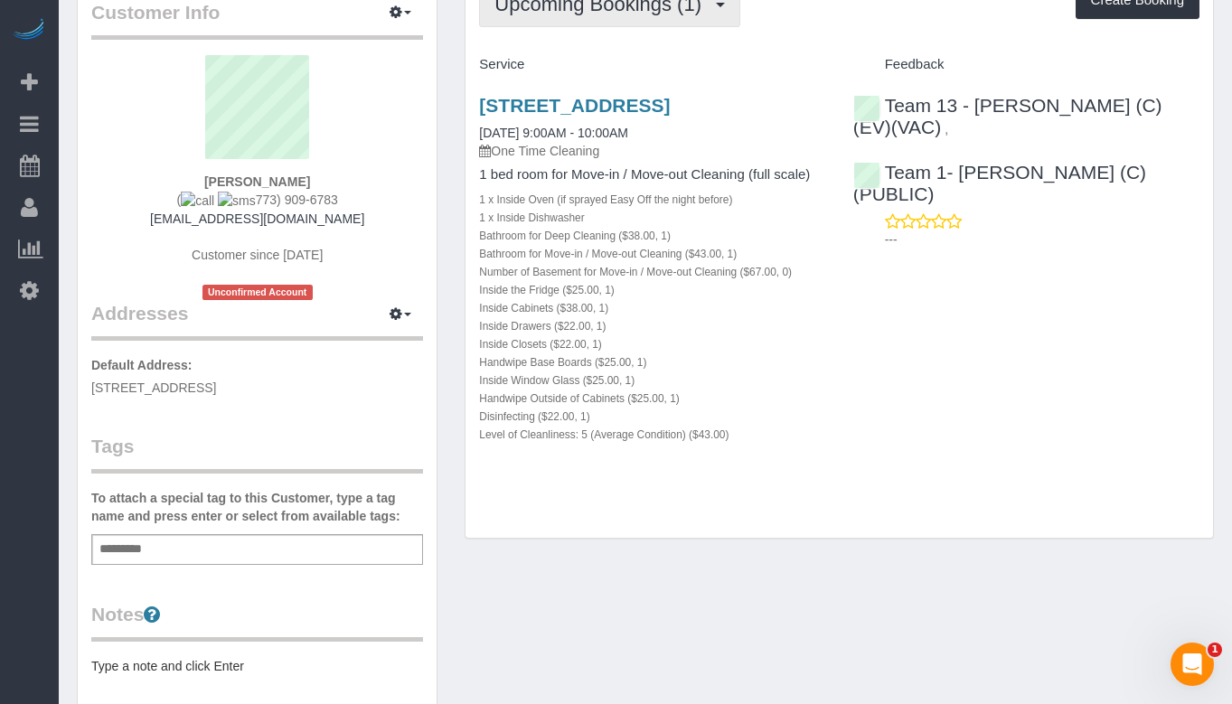 The image size is (1232, 704). I want to click on span: ( 773) 909-6783, so click(258, 200).